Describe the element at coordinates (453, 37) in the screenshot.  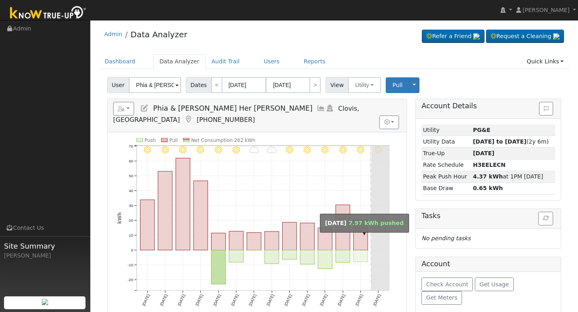
I see `a: Refer a Friend` at that location.